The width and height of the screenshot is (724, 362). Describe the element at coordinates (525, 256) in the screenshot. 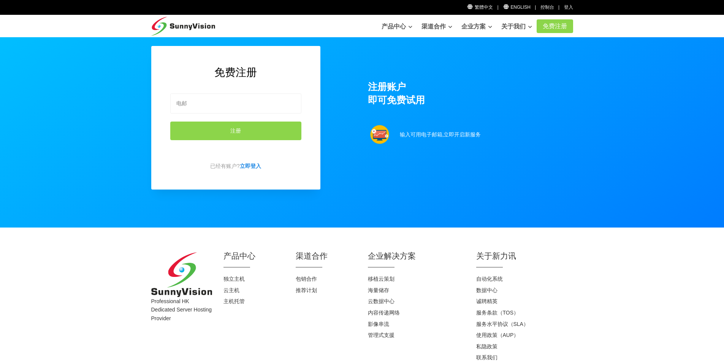

I see `h2: 关于新力讯` at that location.